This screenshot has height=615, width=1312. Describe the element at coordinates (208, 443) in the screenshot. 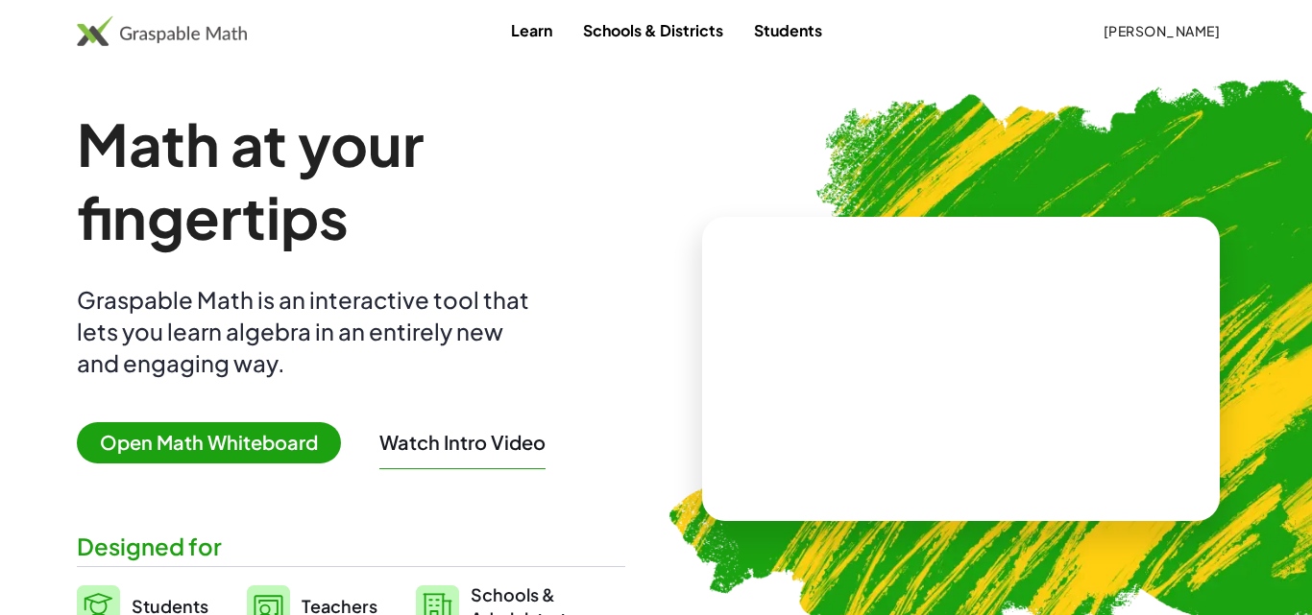

I see `span: Open Math Whiteboard` at that location.